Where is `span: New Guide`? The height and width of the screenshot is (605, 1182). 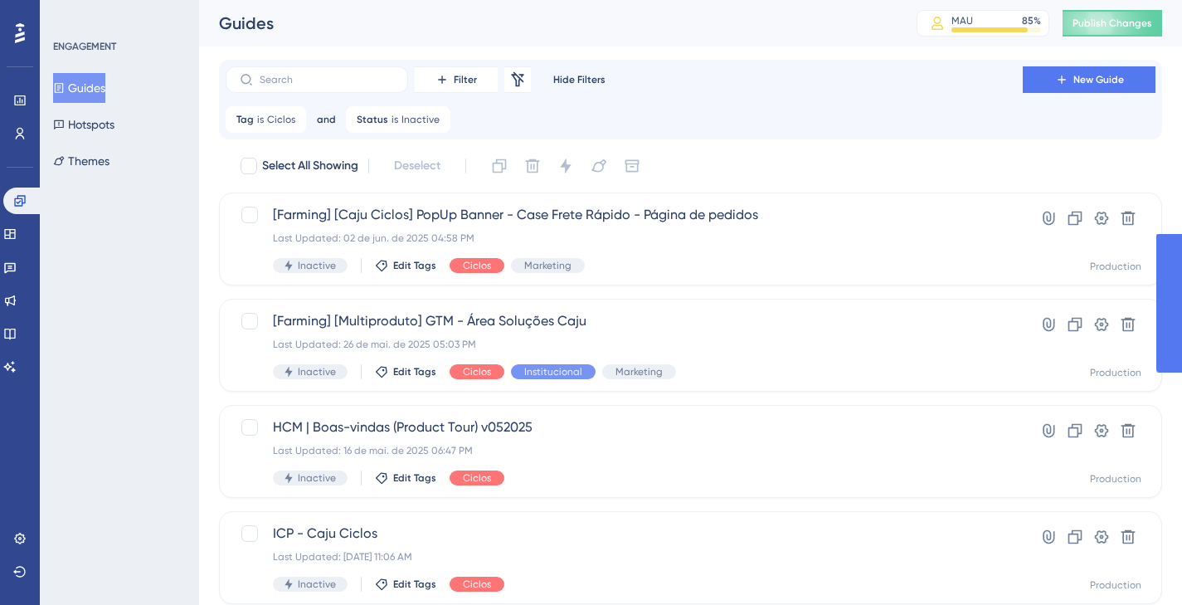 span: New Guide is located at coordinates (1098, 80).